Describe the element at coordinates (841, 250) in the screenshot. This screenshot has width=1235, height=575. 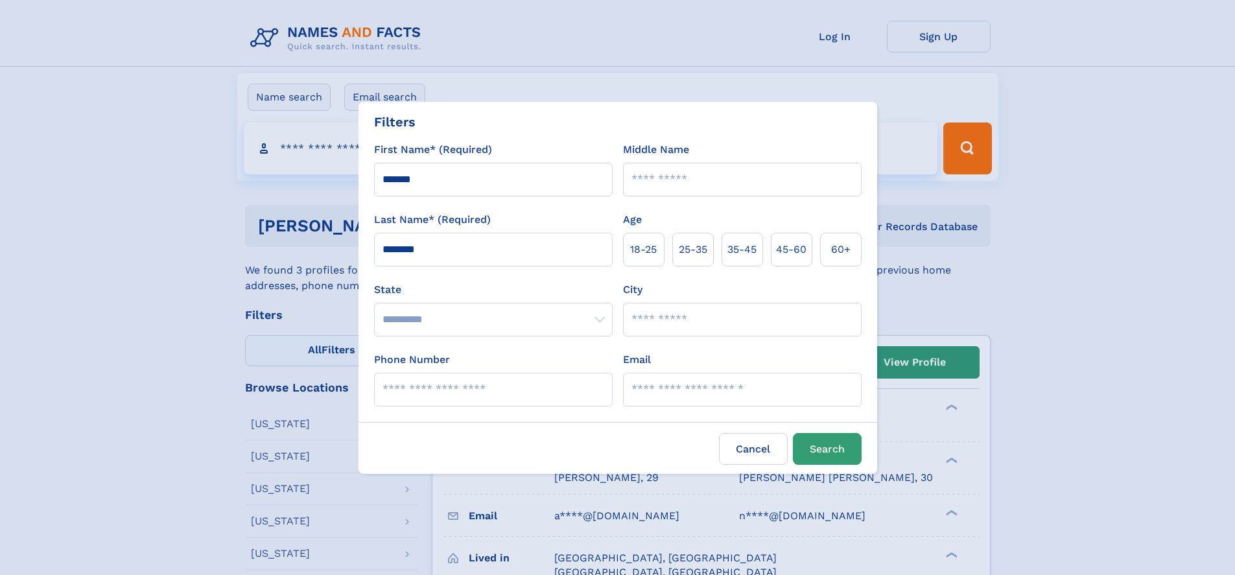
I see `span: 60+` at that location.